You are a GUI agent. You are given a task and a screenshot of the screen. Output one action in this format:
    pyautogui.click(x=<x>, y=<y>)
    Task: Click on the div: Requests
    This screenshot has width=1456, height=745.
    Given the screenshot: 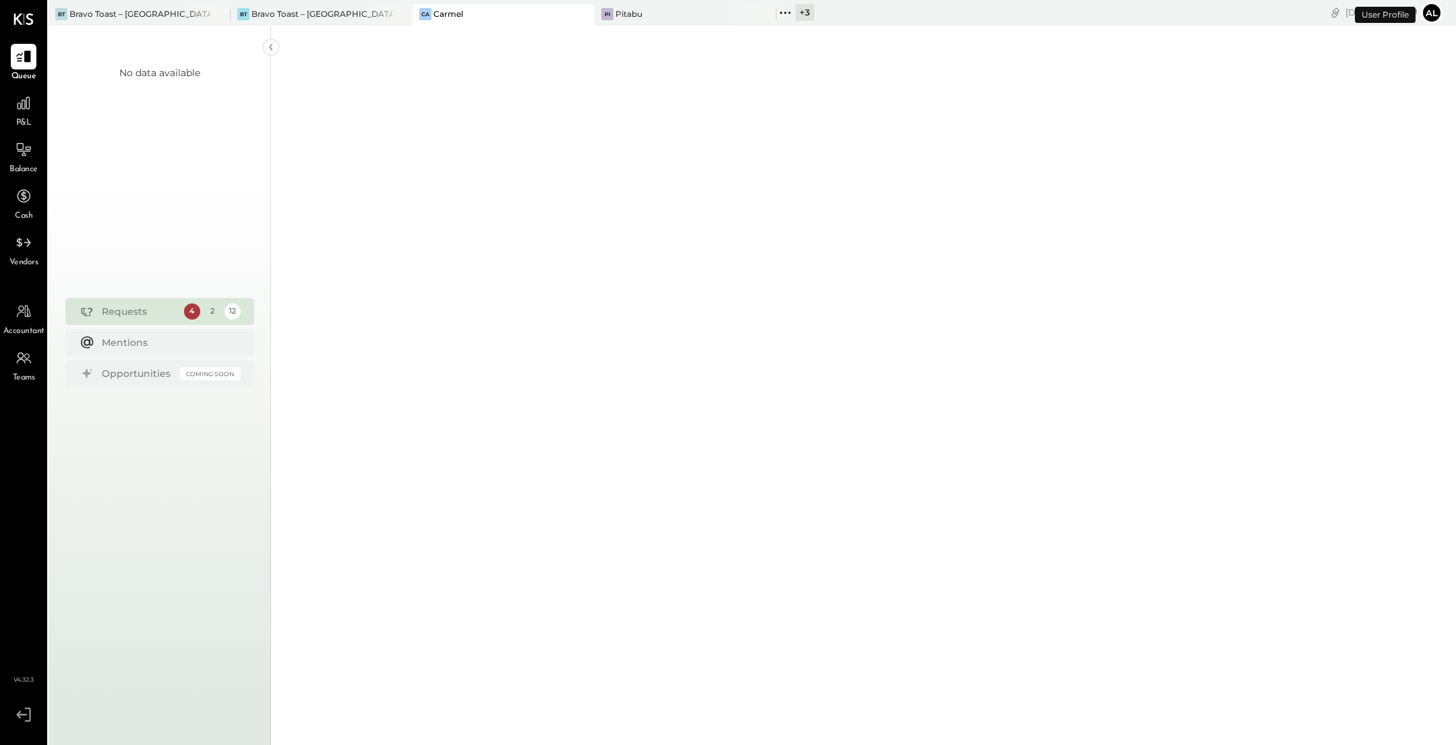 What is the action you would take?
    pyautogui.click(x=140, y=311)
    